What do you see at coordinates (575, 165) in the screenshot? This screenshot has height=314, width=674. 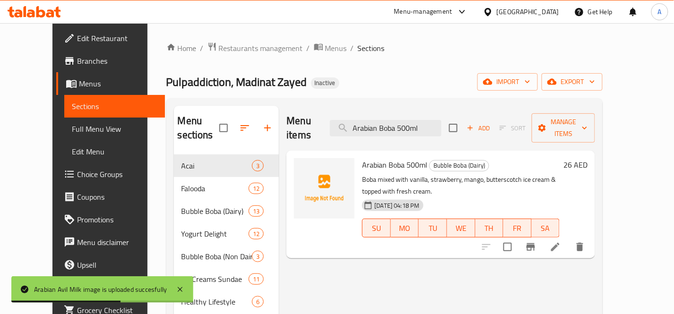 I see `h6: 26 AED` at bounding box center [575, 165].